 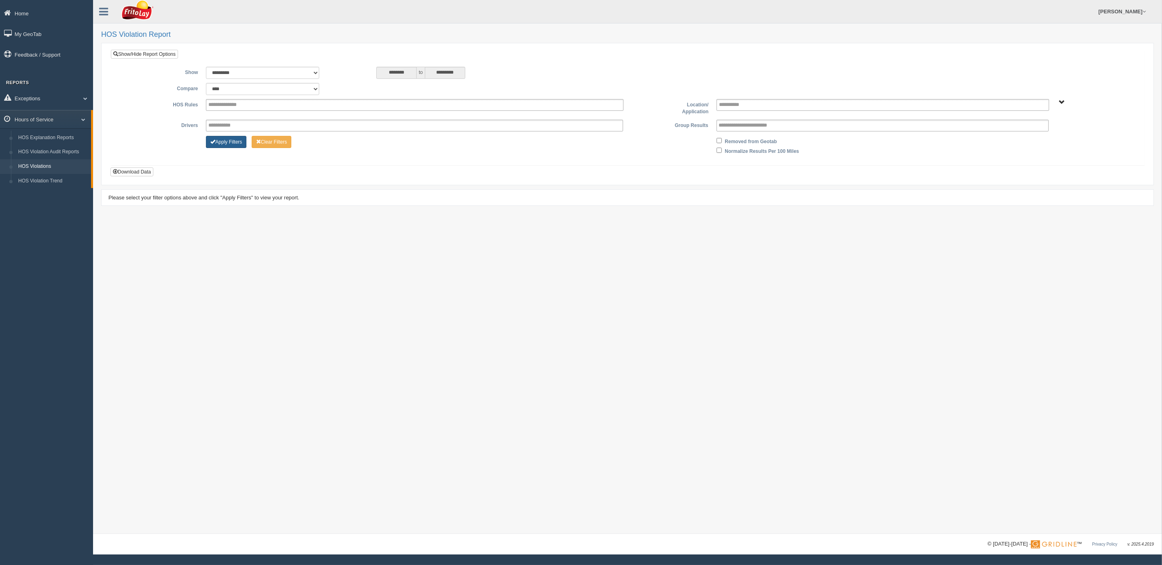 What do you see at coordinates (1053, 545) in the screenshot?
I see `img: Gridline` at bounding box center [1053, 545].